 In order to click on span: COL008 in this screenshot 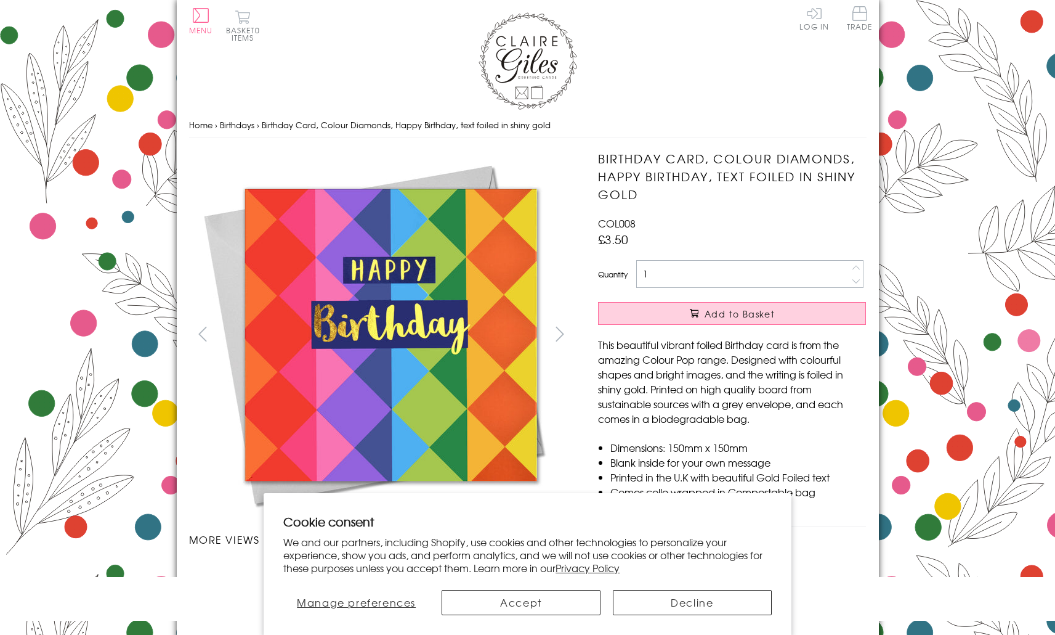, I will do `click(617, 223)`.